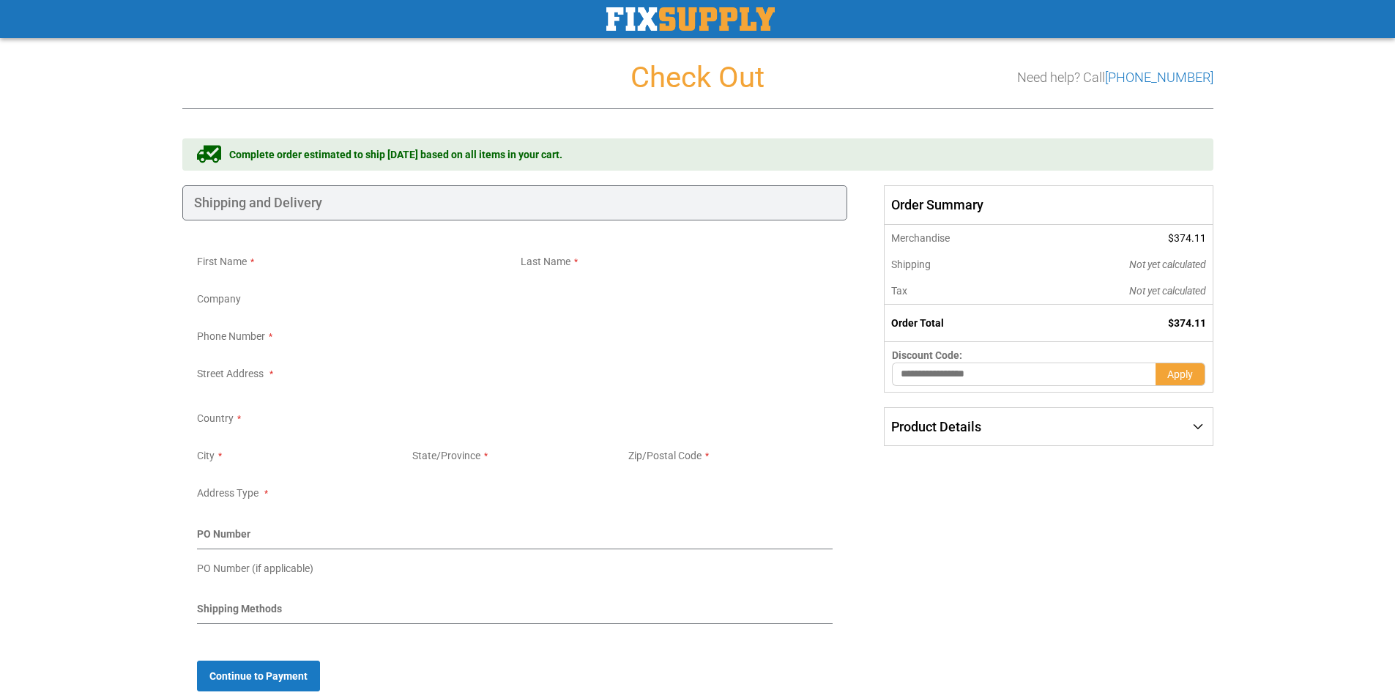 The width and height of the screenshot is (1395, 698). I want to click on button: Continue to Payment, so click(259, 676).